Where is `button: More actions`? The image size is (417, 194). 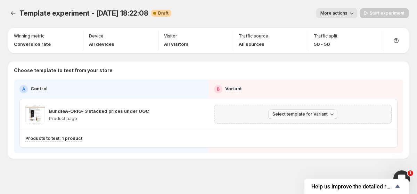 button: More actions is located at coordinates (337, 13).